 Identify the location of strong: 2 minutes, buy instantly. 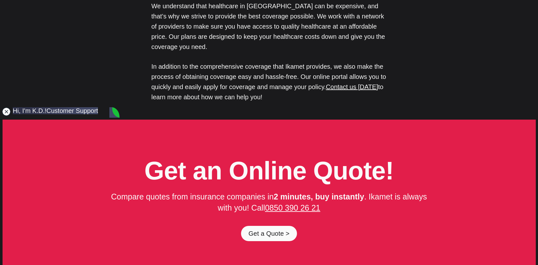
(319, 197).